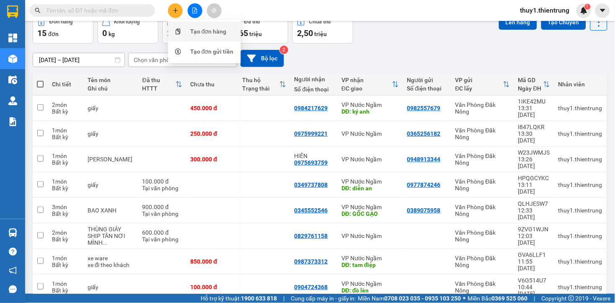 Image resolution: width=615 pixels, height=303 pixels. What do you see at coordinates (259, 298) in the screenshot?
I see `strong: 1900 633 818` at bounding box center [259, 298].